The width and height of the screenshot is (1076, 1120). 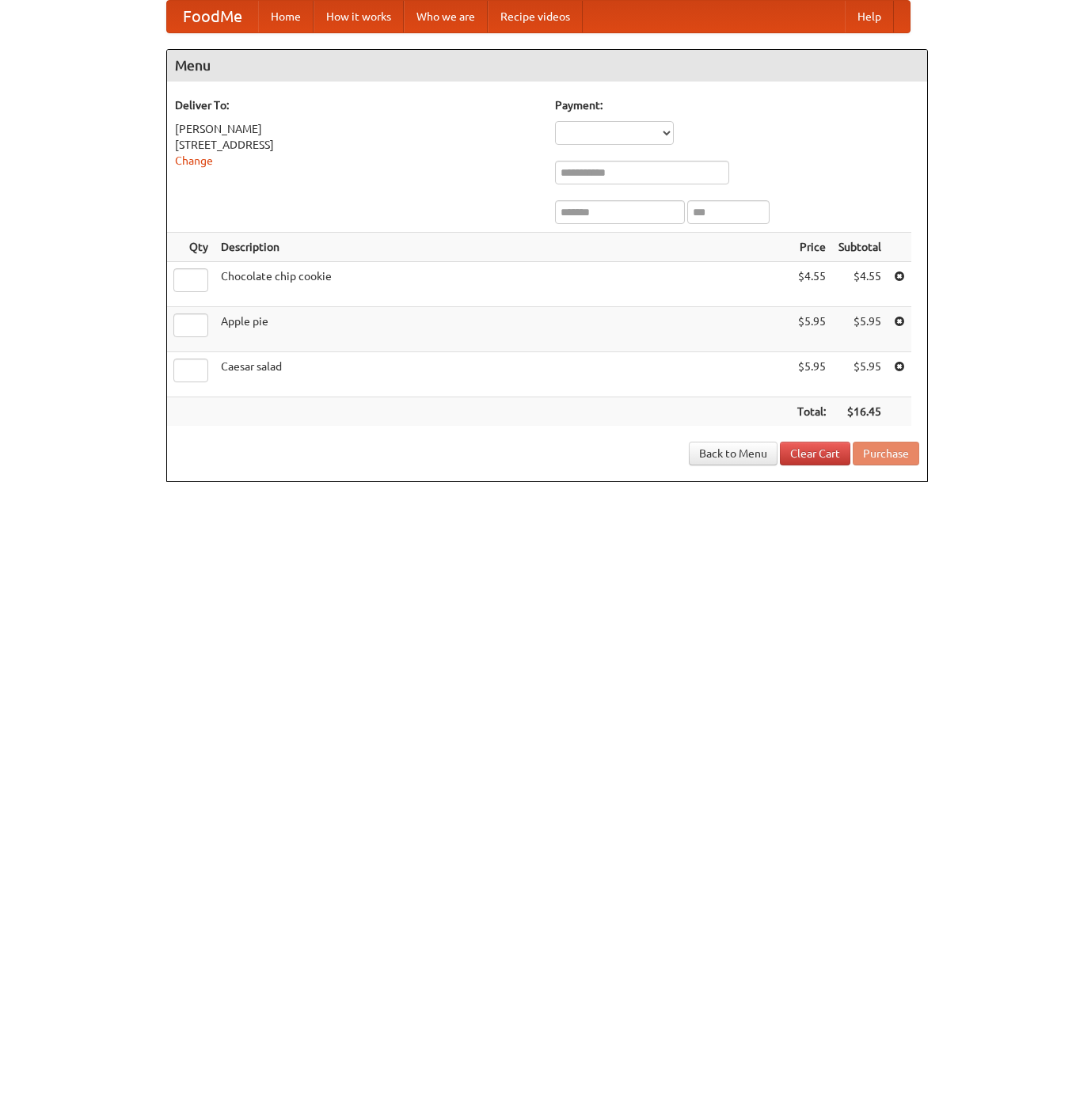 I want to click on th: Description, so click(x=503, y=247).